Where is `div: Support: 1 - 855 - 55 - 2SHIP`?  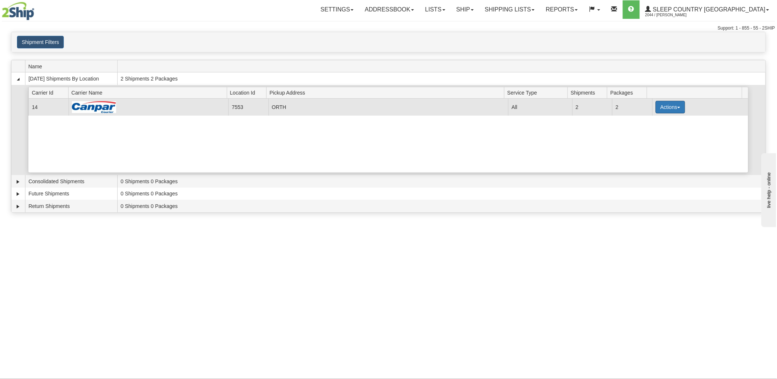
div: Support: 1 - 855 - 55 - 2SHIP is located at coordinates (389, 28).